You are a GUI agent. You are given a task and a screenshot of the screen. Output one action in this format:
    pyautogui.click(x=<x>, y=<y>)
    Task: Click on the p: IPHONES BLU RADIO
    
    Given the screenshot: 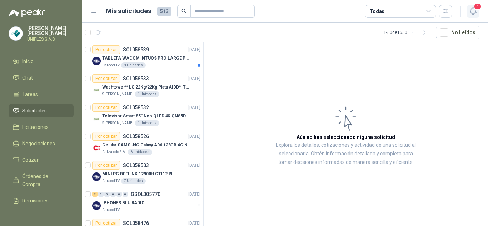 What is the action you would take?
    pyautogui.click(x=123, y=203)
    